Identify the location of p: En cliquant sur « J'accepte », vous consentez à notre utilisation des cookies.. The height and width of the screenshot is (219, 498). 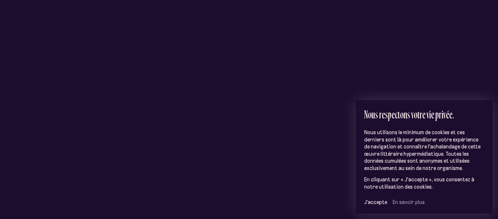
(425, 183).